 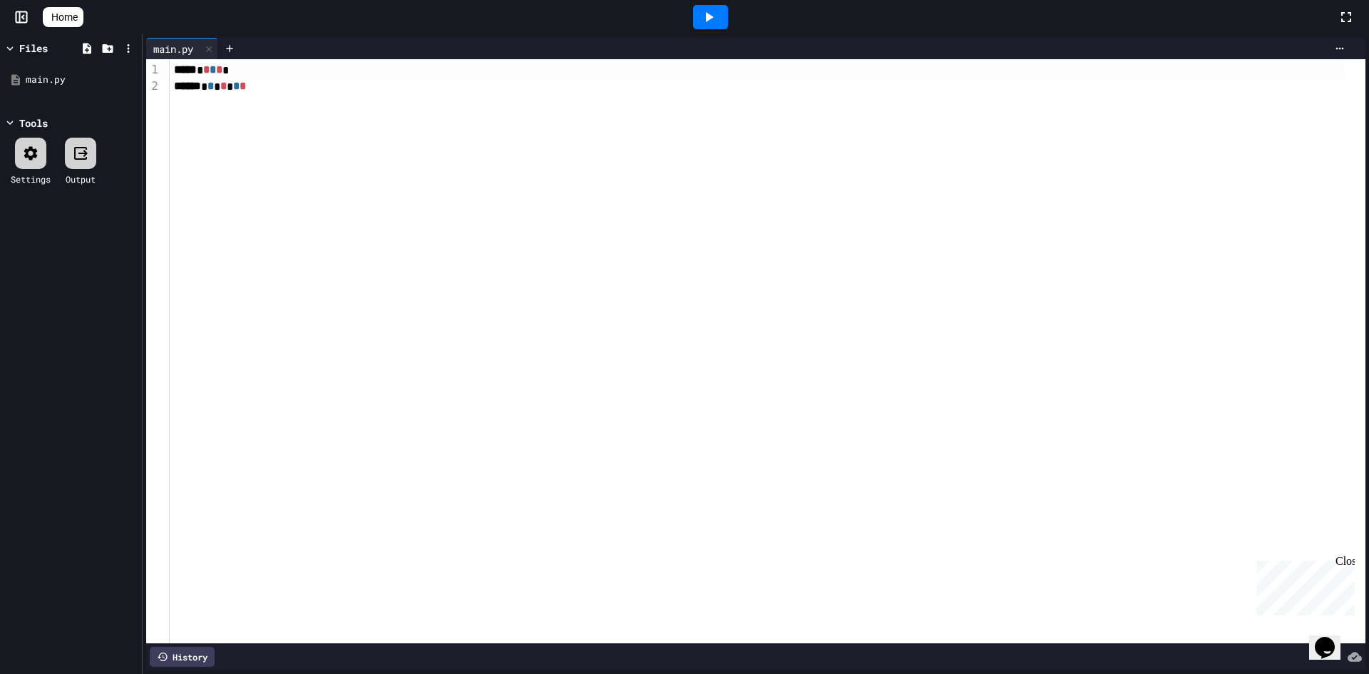 I want to click on div: Tools, so click(x=34, y=123).